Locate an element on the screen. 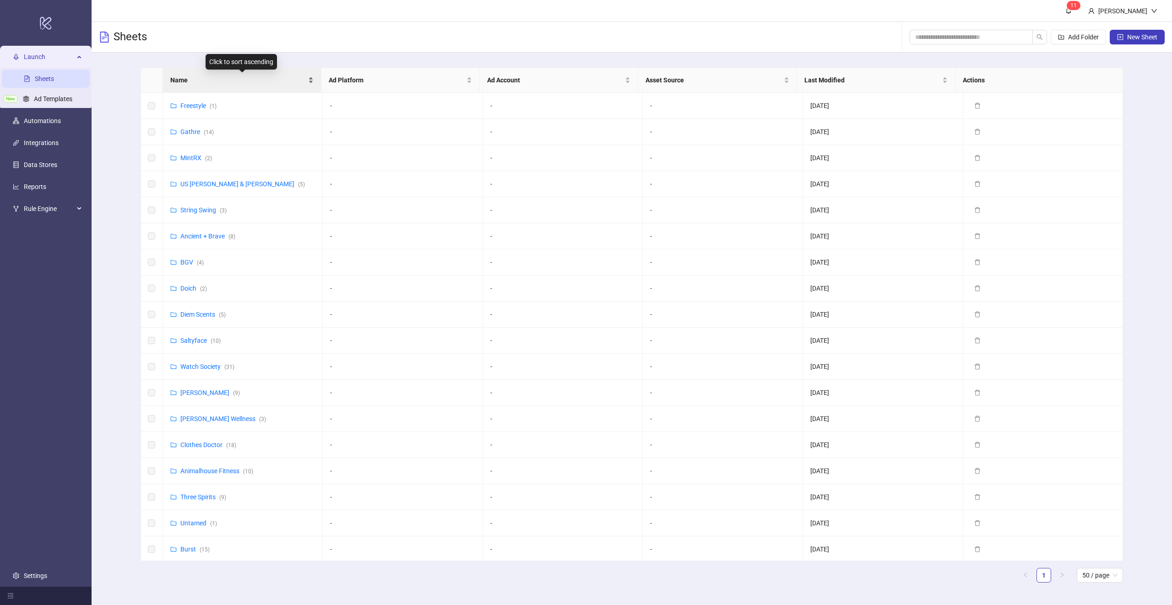 The width and height of the screenshot is (1172, 605). a: Doich(2) is located at coordinates (194, 289).